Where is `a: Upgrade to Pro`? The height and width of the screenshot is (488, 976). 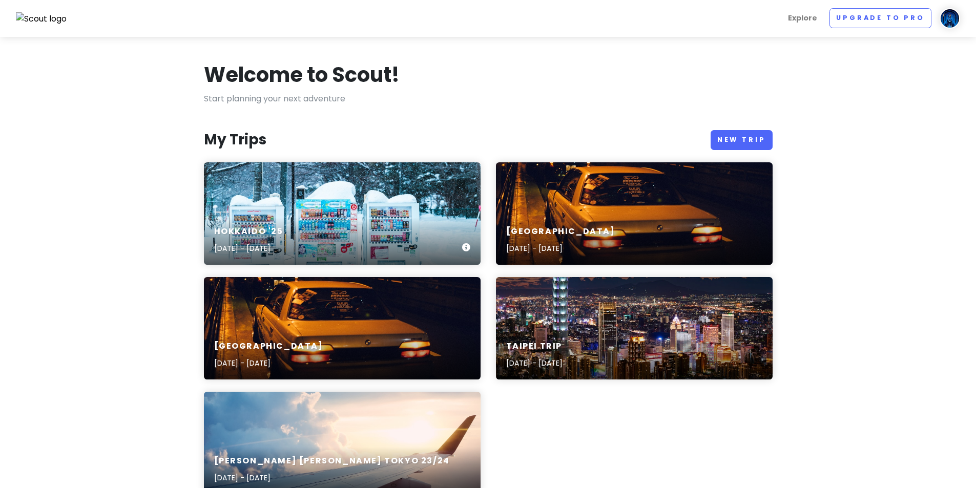
a: Upgrade to Pro is located at coordinates (881, 18).